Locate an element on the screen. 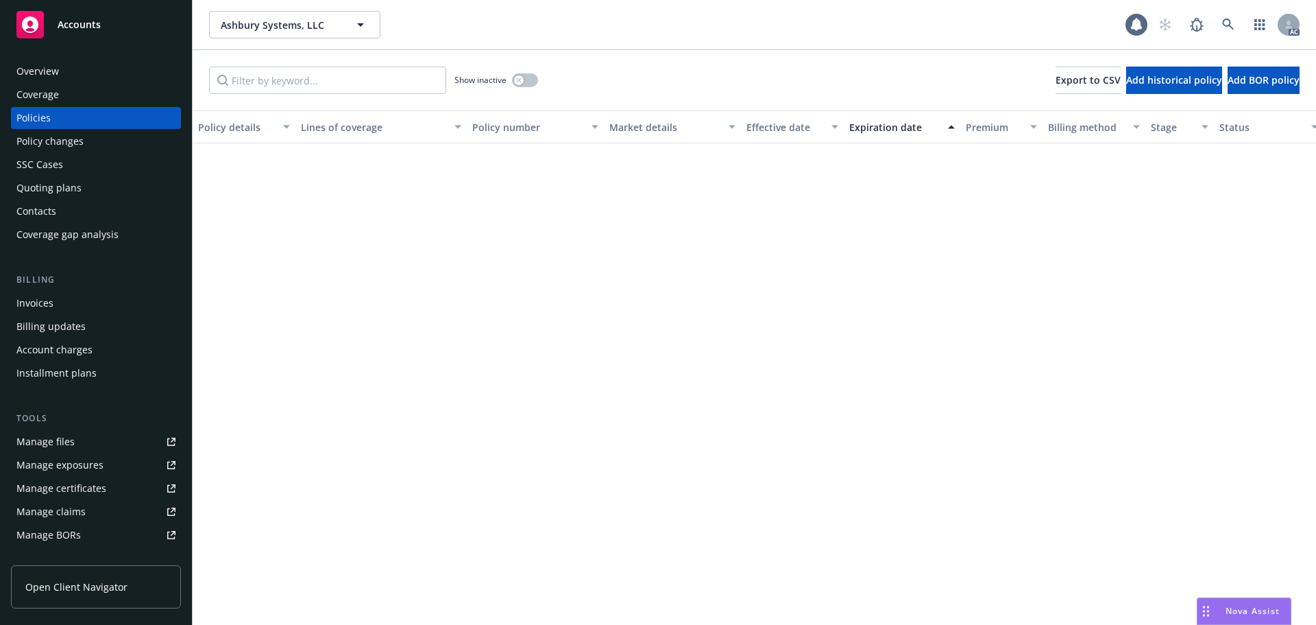 This screenshot has height=625, width=1316. a: Switch app is located at coordinates (1260, 25).